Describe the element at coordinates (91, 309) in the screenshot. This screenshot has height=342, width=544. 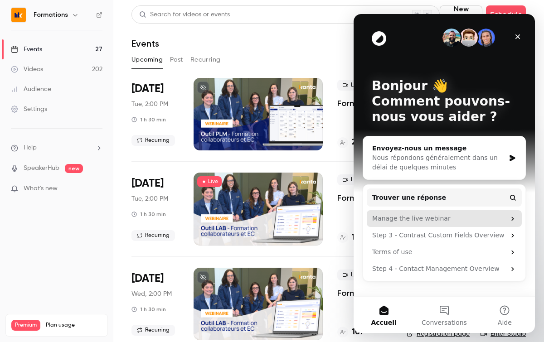
I see `span: Conversations` at that location.